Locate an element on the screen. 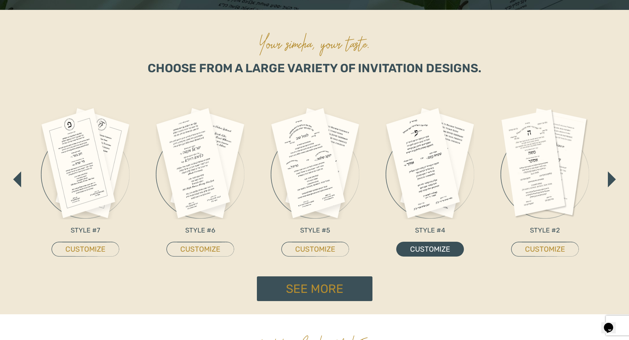  p: STYLE #4 is located at coordinates (430, 230).